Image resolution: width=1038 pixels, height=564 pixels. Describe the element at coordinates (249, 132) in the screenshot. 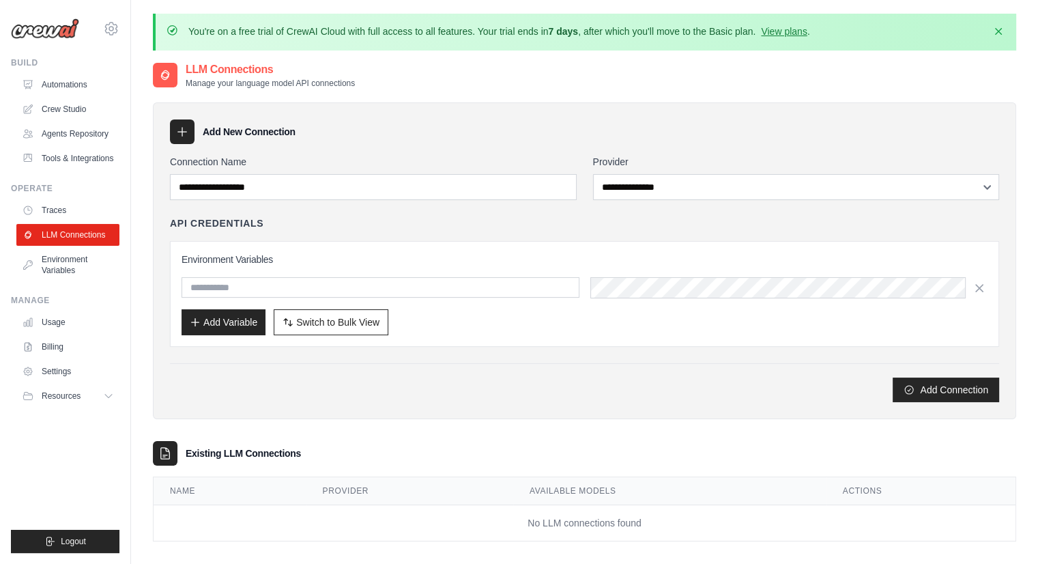

I see `h3: Add New Connection` at that location.